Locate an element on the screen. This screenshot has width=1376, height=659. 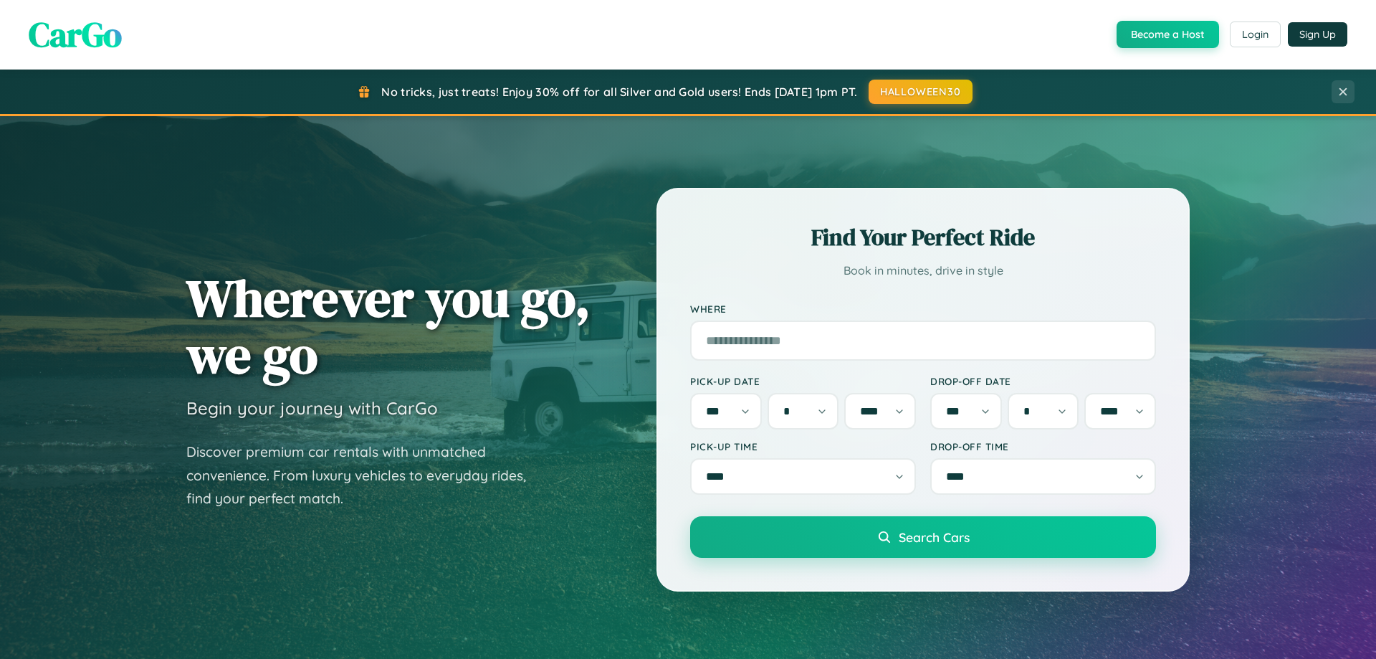
h2: Find Your Perfect Ride is located at coordinates (923, 237).